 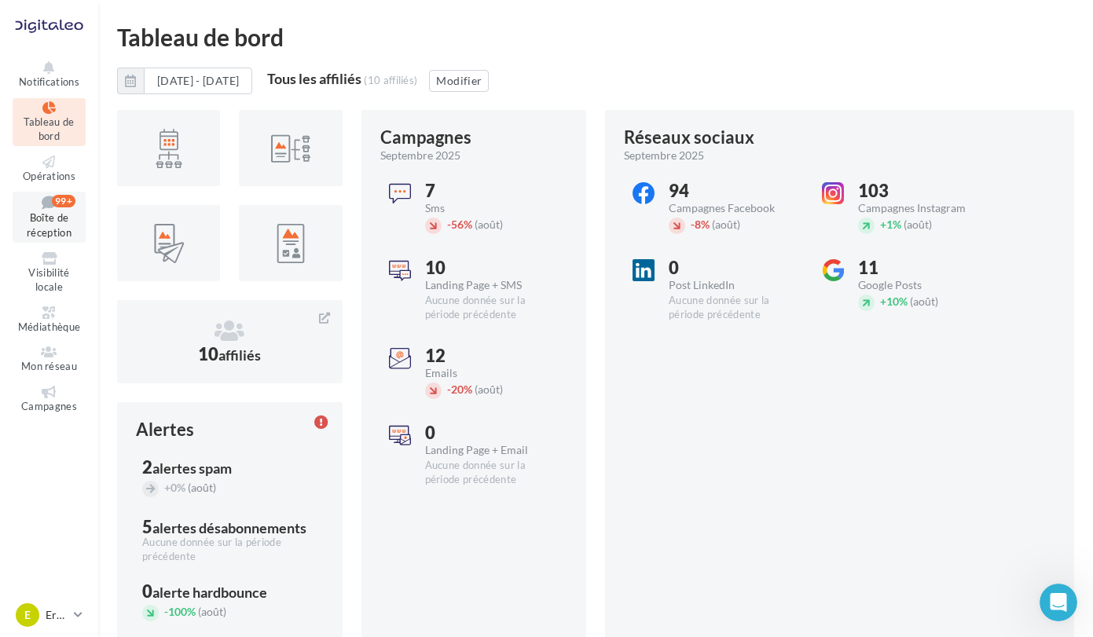 What do you see at coordinates (49, 176) in the screenshot?
I see `span: Opérations` at bounding box center [49, 176].